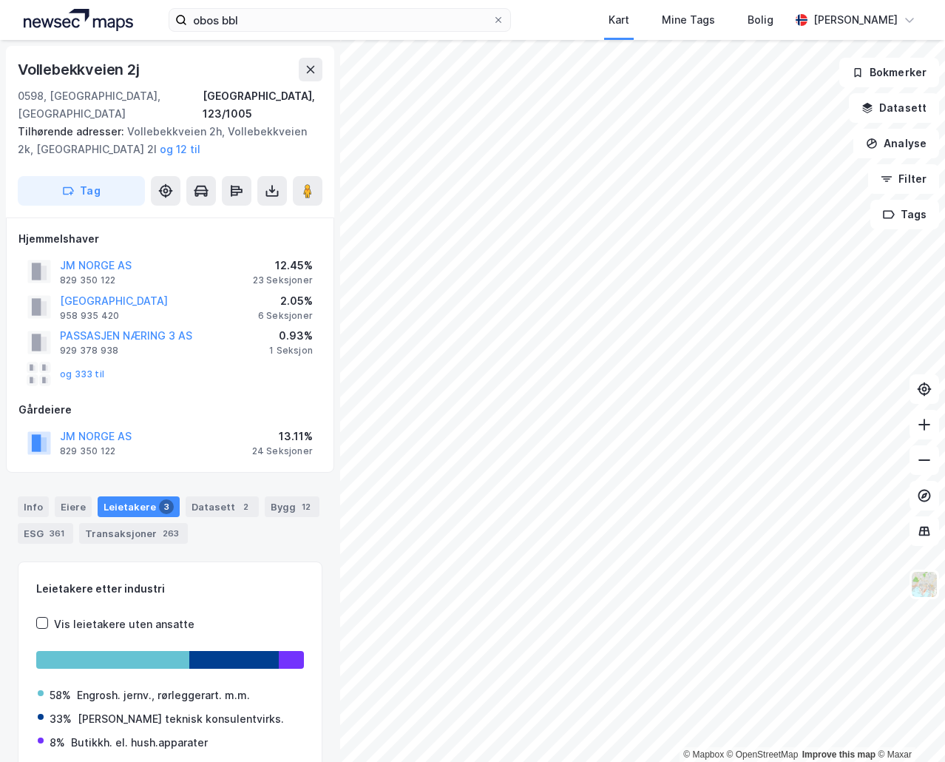 This screenshot has height=762, width=945. What do you see at coordinates (839, 754) in the screenshot?
I see `a: Improve this map` at bounding box center [839, 754].